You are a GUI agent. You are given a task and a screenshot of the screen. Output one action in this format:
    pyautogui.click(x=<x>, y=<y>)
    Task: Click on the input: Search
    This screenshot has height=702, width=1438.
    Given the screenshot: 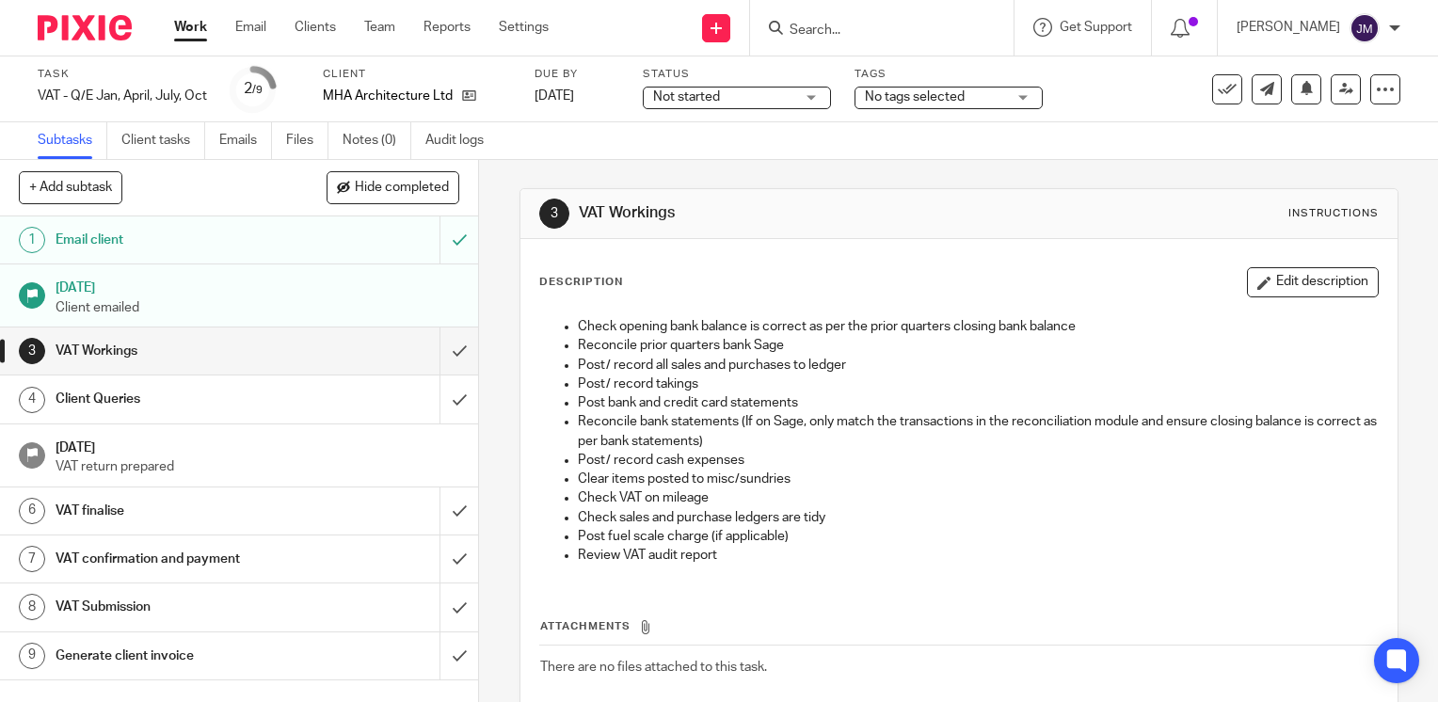 What is the action you would take?
    pyautogui.click(x=872, y=31)
    